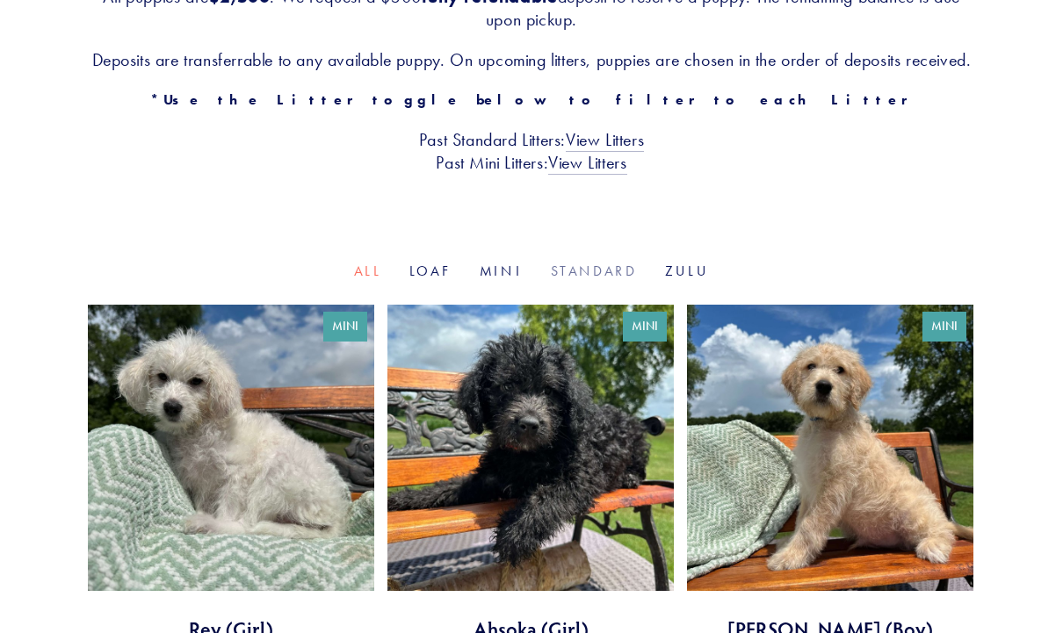 This screenshot has height=633, width=1063. What do you see at coordinates (531, 99) in the screenshot?
I see `strong: *Use the Litter toggle below to filter to each Litter` at bounding box center [531, 99].